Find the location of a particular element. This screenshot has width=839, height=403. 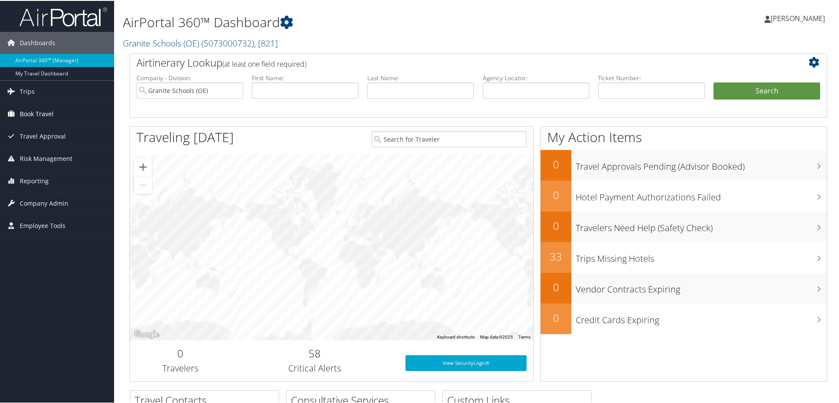

h3: Travelers Need Help (Safety Check) is located at coordinates (701, 225).